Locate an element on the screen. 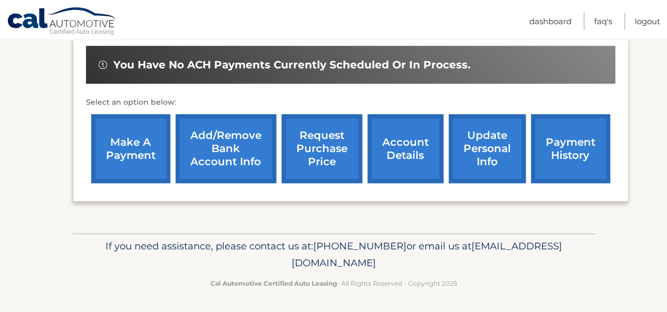 Image resolution: width=667 pixels, height=312 pixels. a: payment history is located at coordinates (570, 149).